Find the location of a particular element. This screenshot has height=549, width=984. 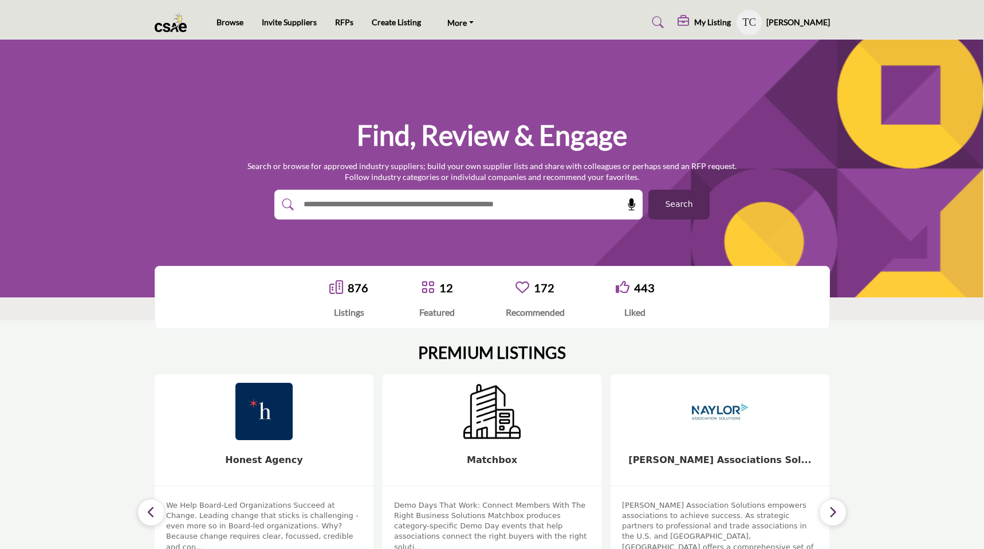

h1: Find, Review & Engage is located at coordinates (492, 135).